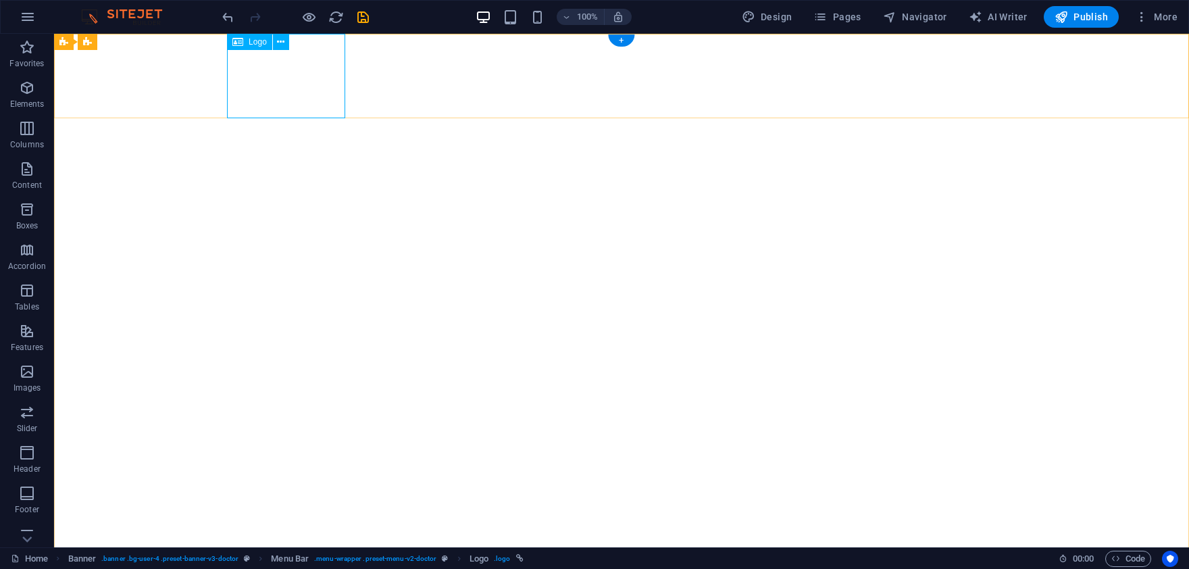  What do you see at coordinates (27, 104) in the screenshot?
I see `p: Elements` at bounding box center [27, 104].